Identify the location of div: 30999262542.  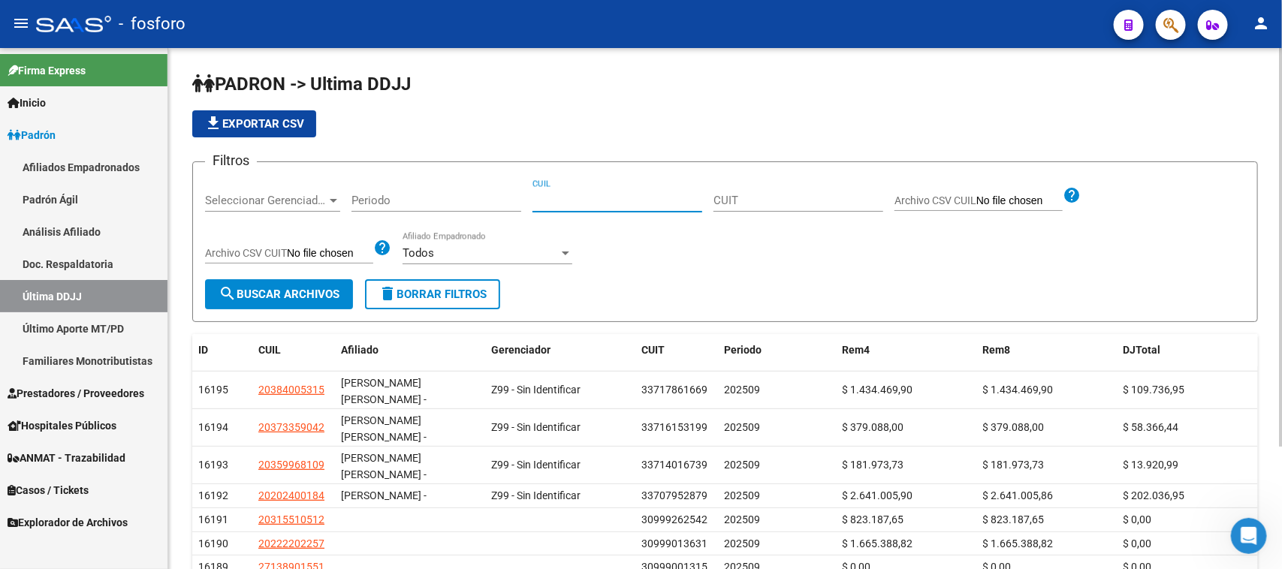
(674, 520).